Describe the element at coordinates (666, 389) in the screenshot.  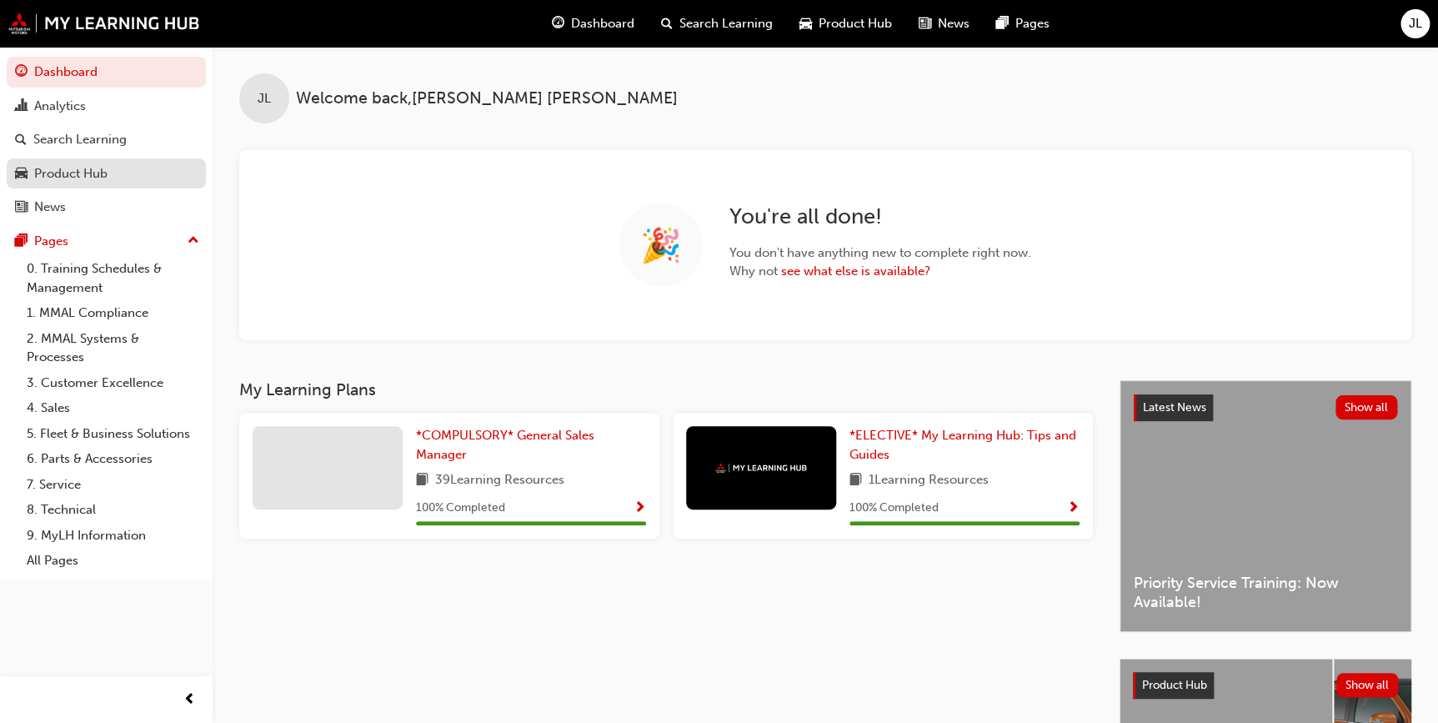
I see `h3: My Learning Plans` at that location.